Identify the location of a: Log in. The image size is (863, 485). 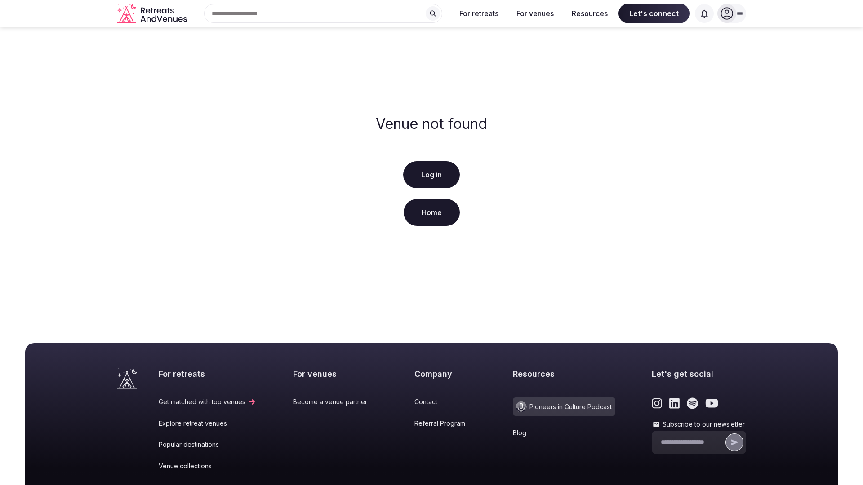
(431, 175).